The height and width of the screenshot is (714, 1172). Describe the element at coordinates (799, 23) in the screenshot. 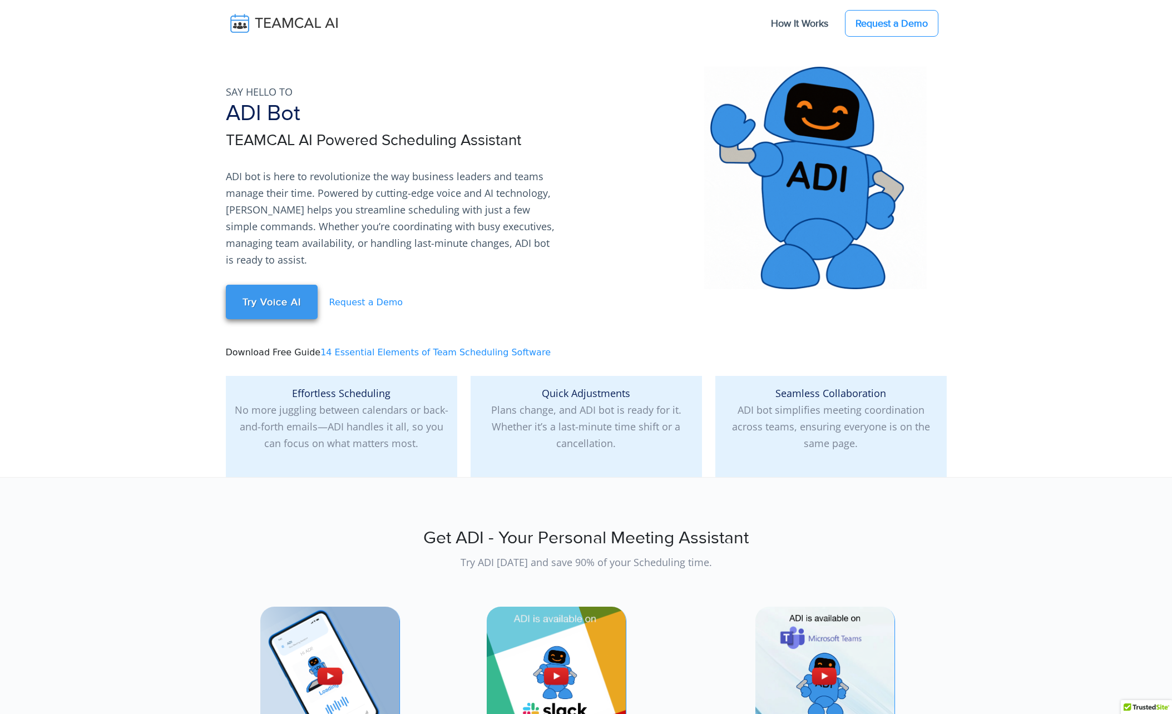

I see `a: How It Works` at that location.